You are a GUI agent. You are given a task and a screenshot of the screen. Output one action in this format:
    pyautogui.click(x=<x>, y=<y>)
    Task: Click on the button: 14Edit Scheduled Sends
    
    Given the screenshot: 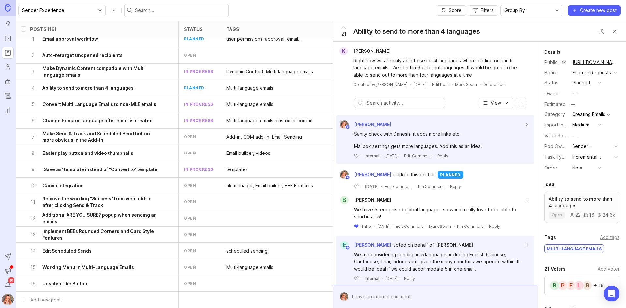 What is the action you would take?
    pyautogui.click(x=95, y=251)
    